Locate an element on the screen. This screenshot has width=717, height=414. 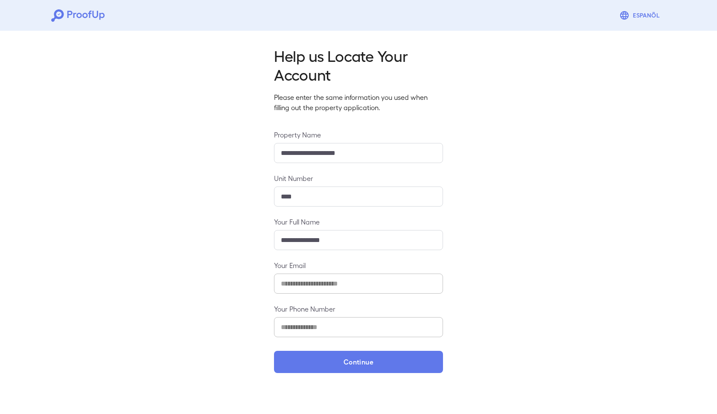
label: Your Full Name is located at coordinates (359, 222).